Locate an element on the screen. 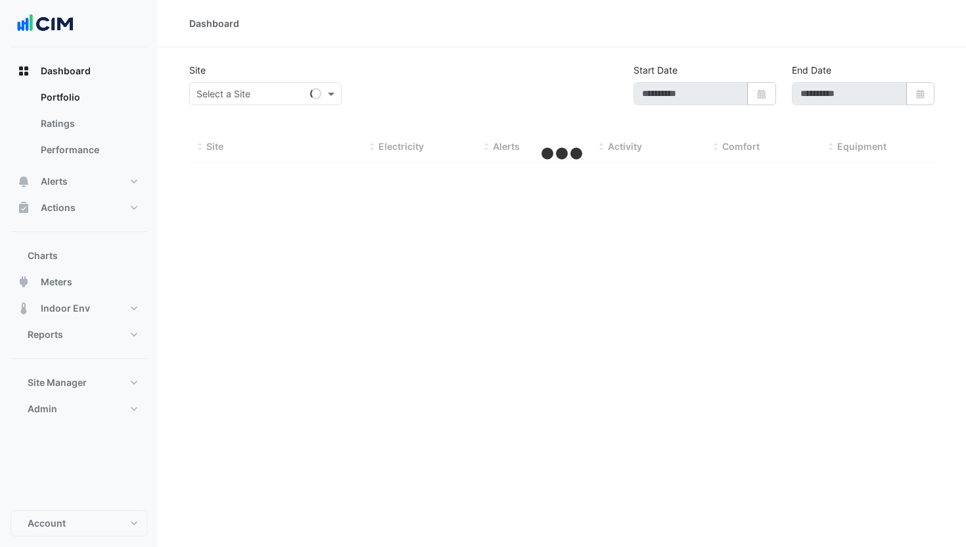  app-icon: Dashboard is located at coordinates (24, 71).